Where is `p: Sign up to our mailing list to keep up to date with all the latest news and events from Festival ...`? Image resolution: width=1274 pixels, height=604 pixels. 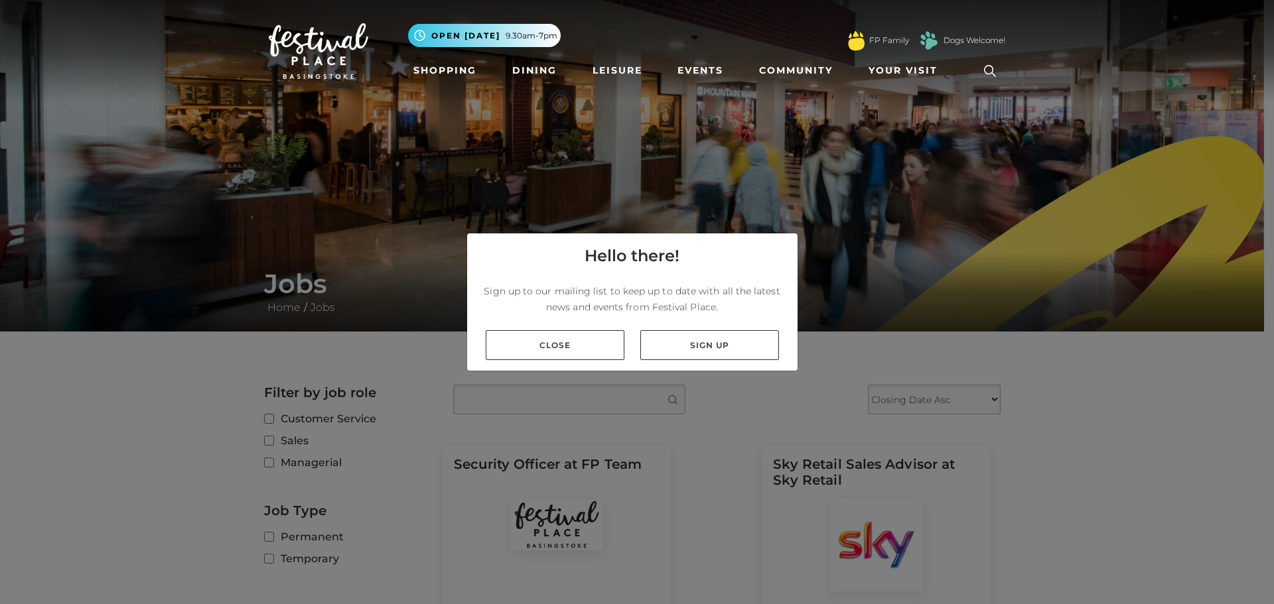
p: Sign up to our mailing list to keep up to date with all the latest news and events from Festival ... is located at coordinates (632, 299).